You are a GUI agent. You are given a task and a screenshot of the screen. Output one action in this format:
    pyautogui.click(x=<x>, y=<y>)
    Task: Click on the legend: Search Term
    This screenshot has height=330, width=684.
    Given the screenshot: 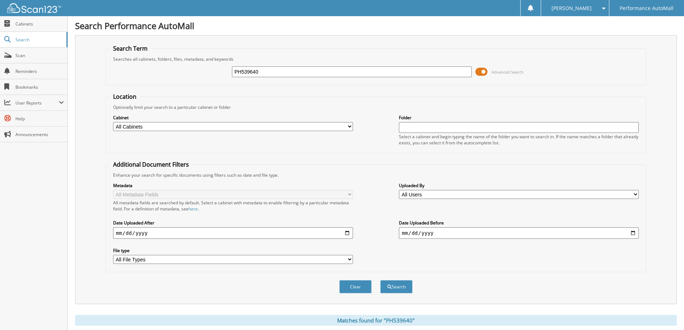 What is the action you would take?
    pyautogui.click(x=130, y=48)
    